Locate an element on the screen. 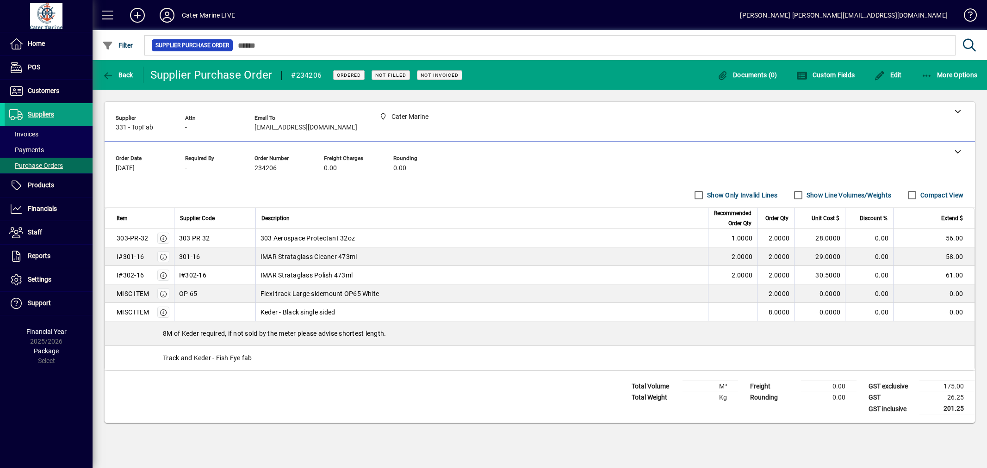 The image size is (987, 468). span: Supplier Purchase Order is located at coordinates (192, 45).